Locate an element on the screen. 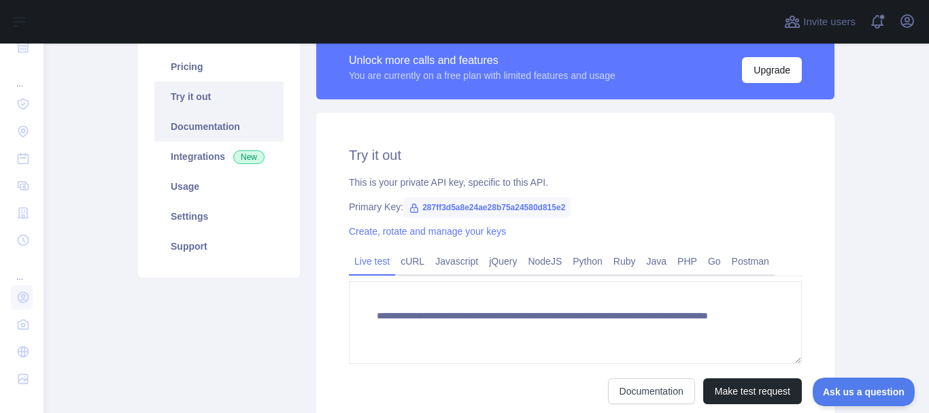  a: Live test is located at coordinates (372, 261).